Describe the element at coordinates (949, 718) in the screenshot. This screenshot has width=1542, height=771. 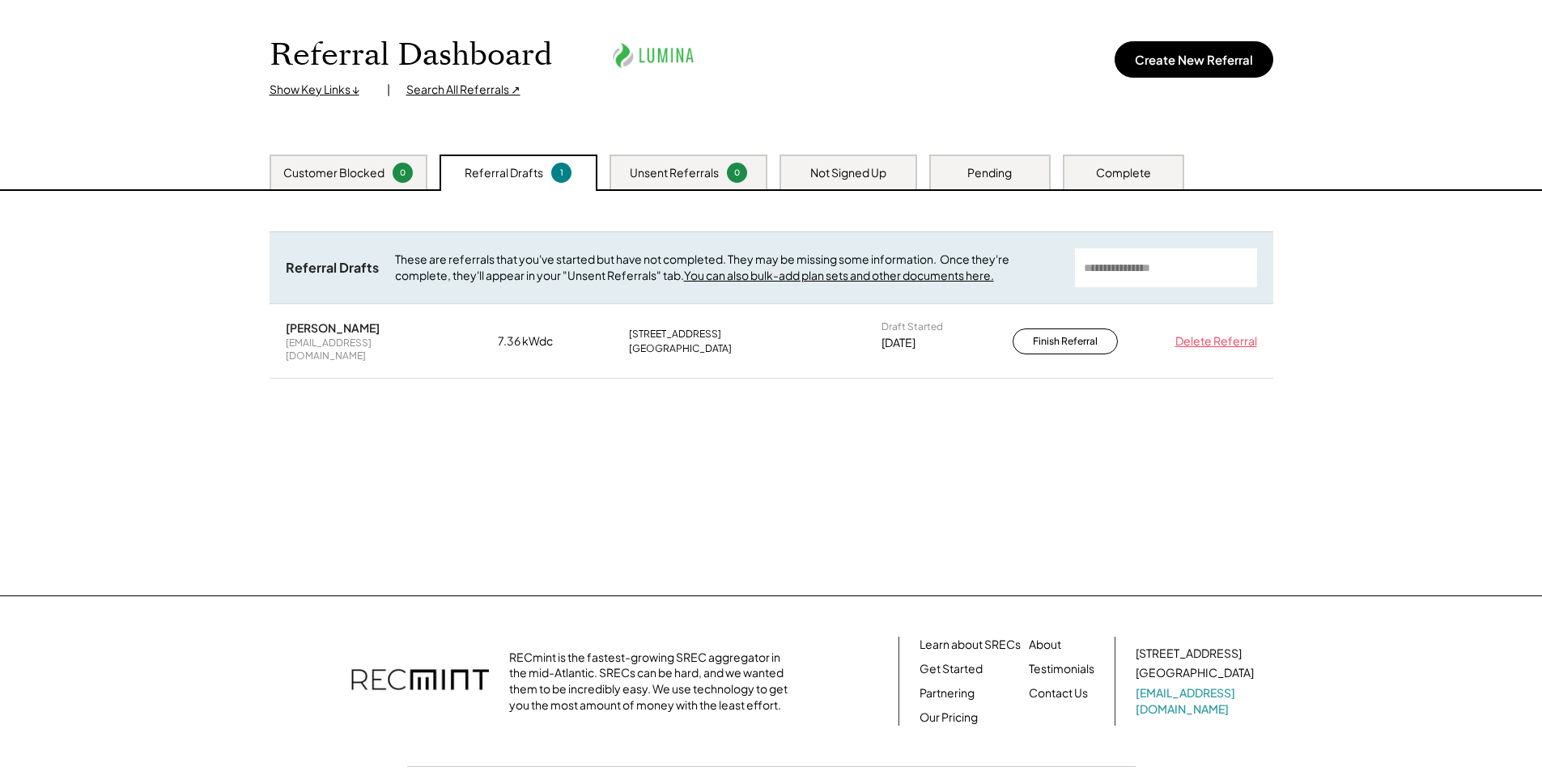
I see `a: Our Pricing` at that location.